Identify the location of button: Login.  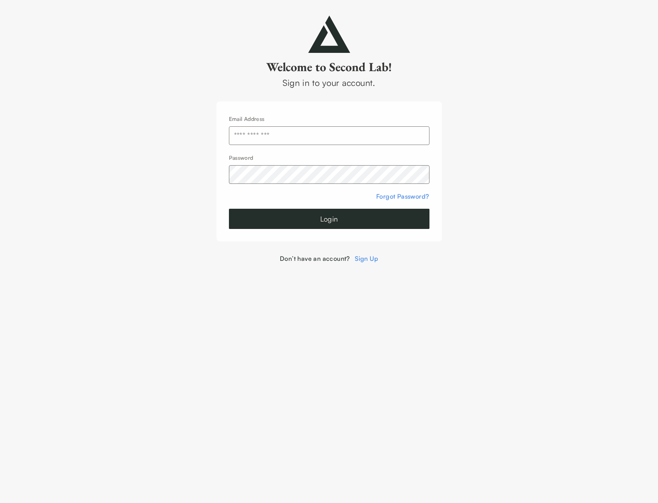
(329, 219).